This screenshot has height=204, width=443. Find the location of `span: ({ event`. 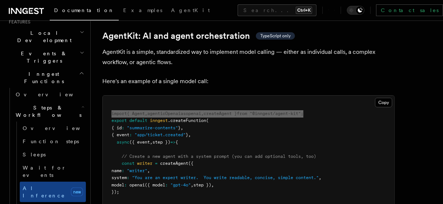

span: ({ event is located at coordinates (140, 142).